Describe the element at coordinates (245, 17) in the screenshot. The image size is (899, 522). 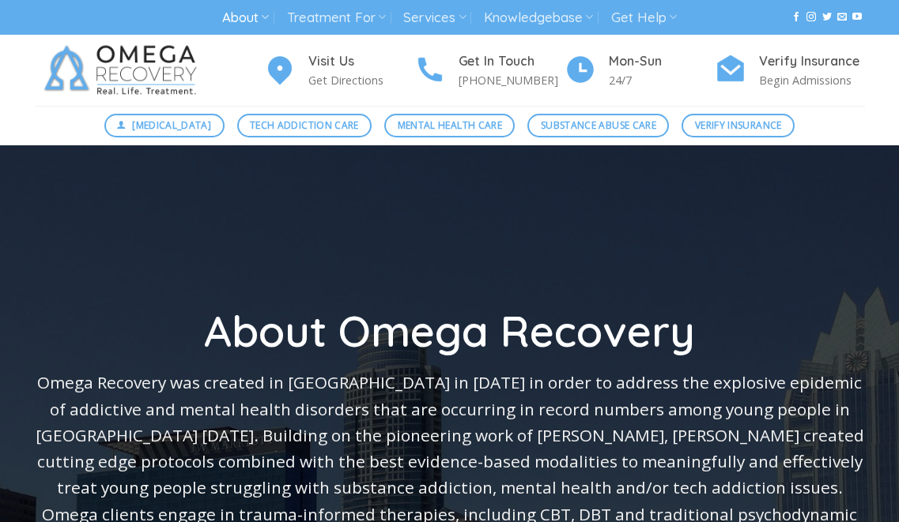
I see `a: About` at that location.